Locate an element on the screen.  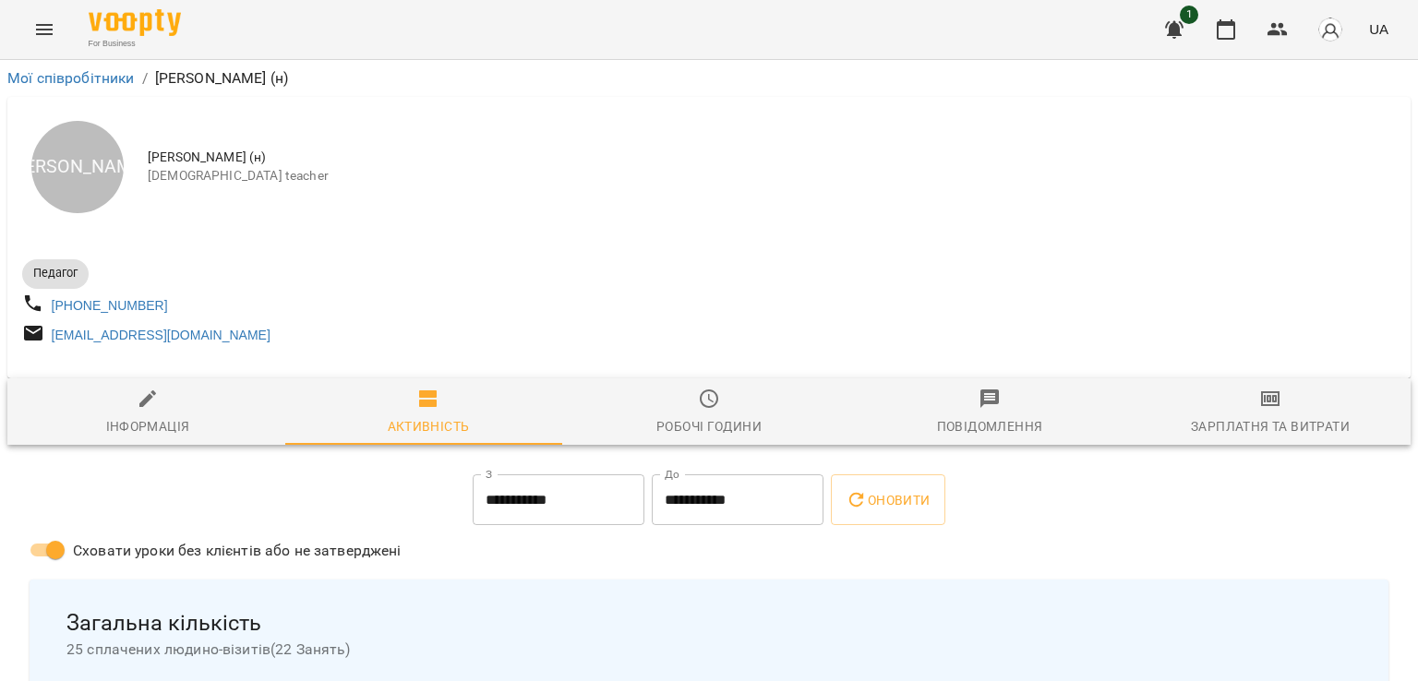
span: For Business is located at coordinates (135, 43).